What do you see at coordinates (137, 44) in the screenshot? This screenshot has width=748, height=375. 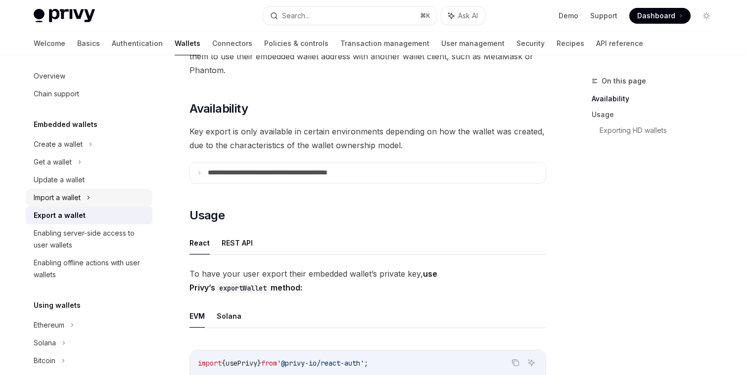 I see `a: Authentication` at bounding box center [137, 44].